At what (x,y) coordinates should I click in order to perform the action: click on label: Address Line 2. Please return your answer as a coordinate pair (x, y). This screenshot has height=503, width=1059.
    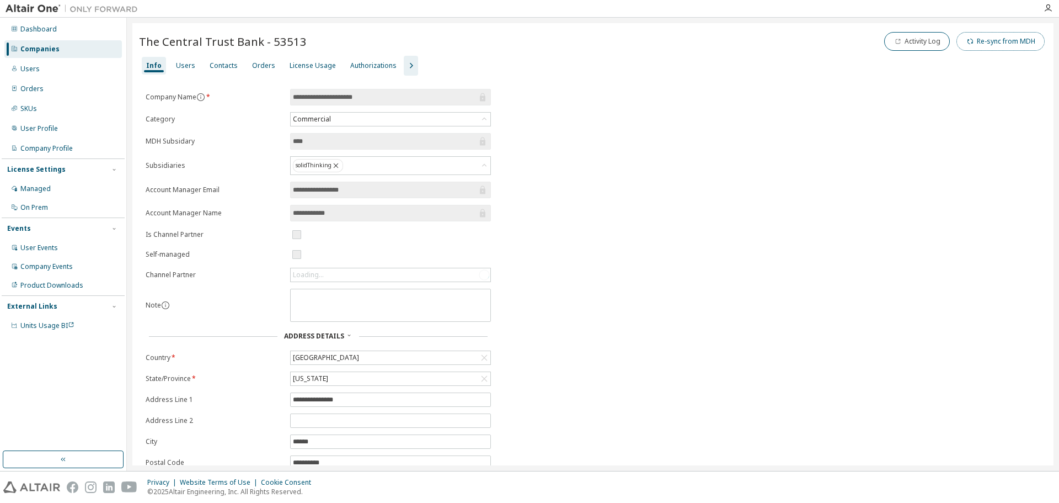
    Looking at the image, I should click on (215, 420).